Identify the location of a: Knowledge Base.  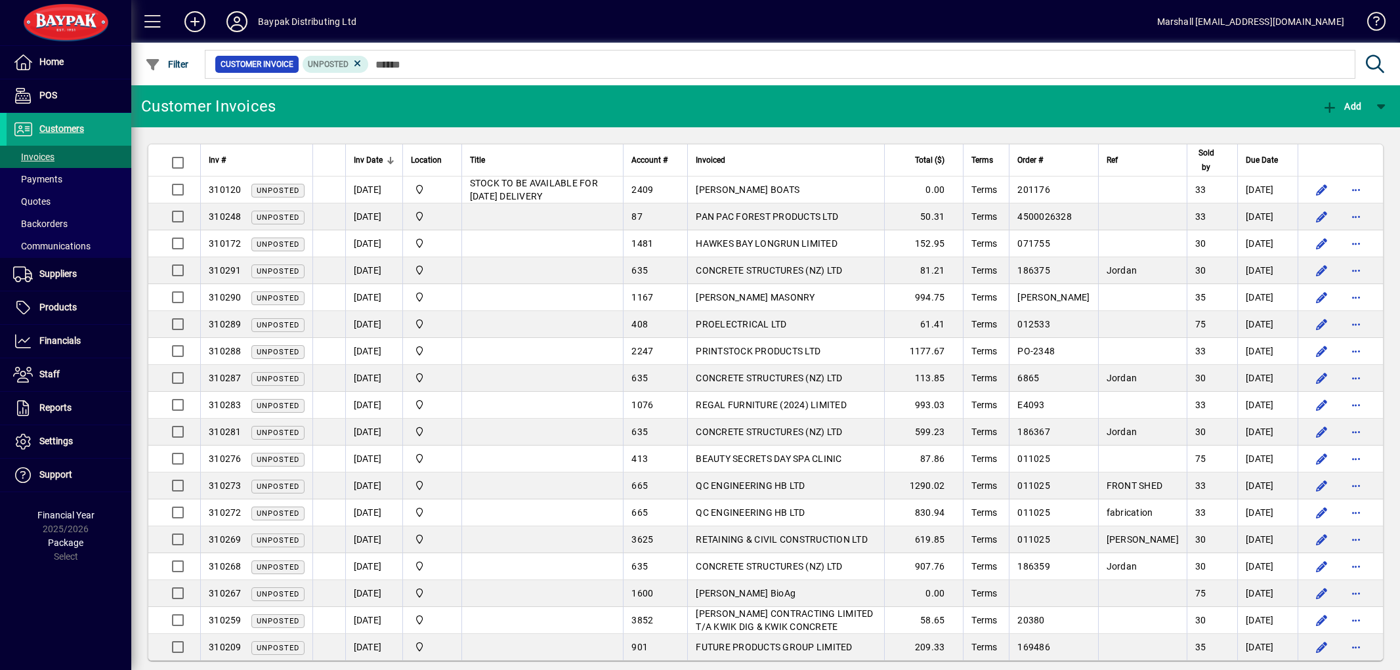
(1370, 24).